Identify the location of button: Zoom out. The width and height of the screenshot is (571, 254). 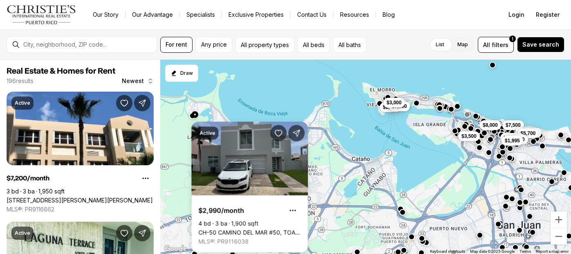
(559, 236).